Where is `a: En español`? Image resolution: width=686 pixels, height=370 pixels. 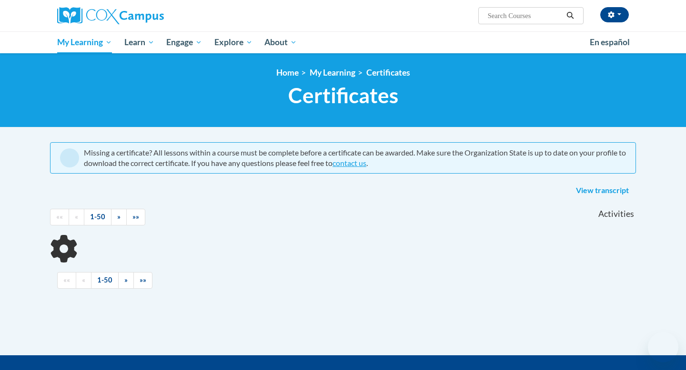
a: En español is located at coordinates (610, 42).